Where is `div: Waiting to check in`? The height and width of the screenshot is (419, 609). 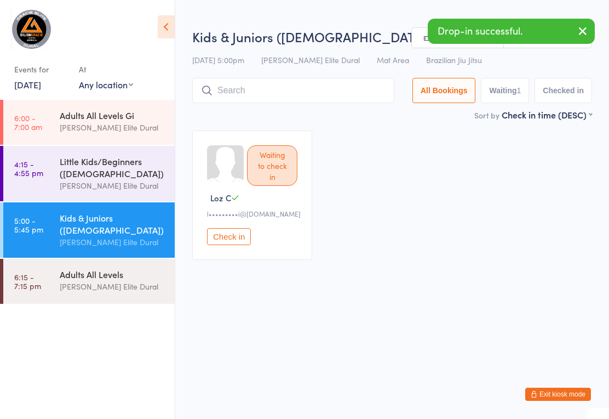 div: Waiting to check in is located at coordinates (272, 165).